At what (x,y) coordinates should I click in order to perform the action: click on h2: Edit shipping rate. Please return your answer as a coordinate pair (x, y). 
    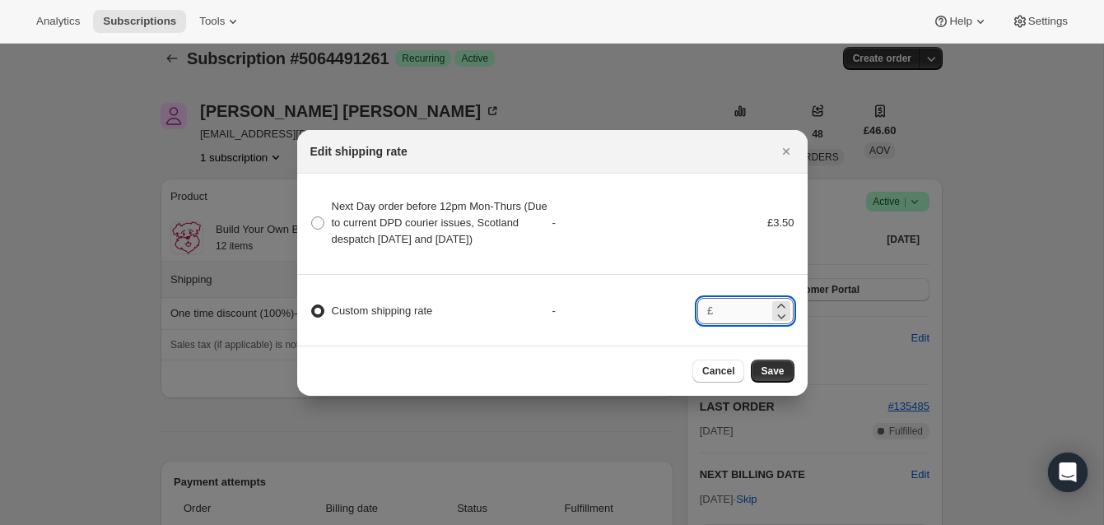
    Looking at the image, I should click on (359, 151).